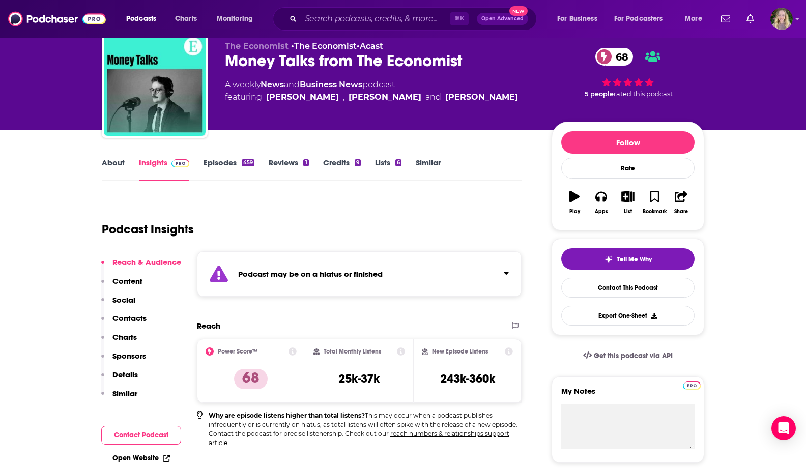  I want to click on div: Open Intercom Messenger, so click(784, 428).